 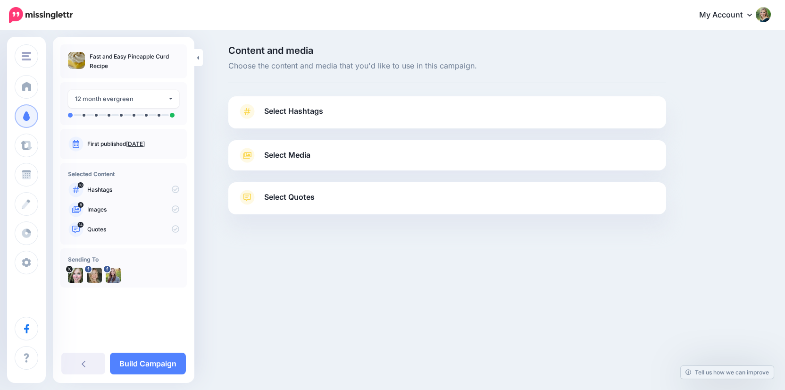 What do you see at coordinates (447, 50) in the screenshot?
I see `span: Content and media` at bounding box center [447, 50].